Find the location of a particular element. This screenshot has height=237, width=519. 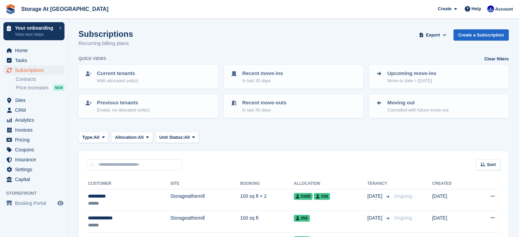

p: Your onboarding is located at coordinates (35, 28).